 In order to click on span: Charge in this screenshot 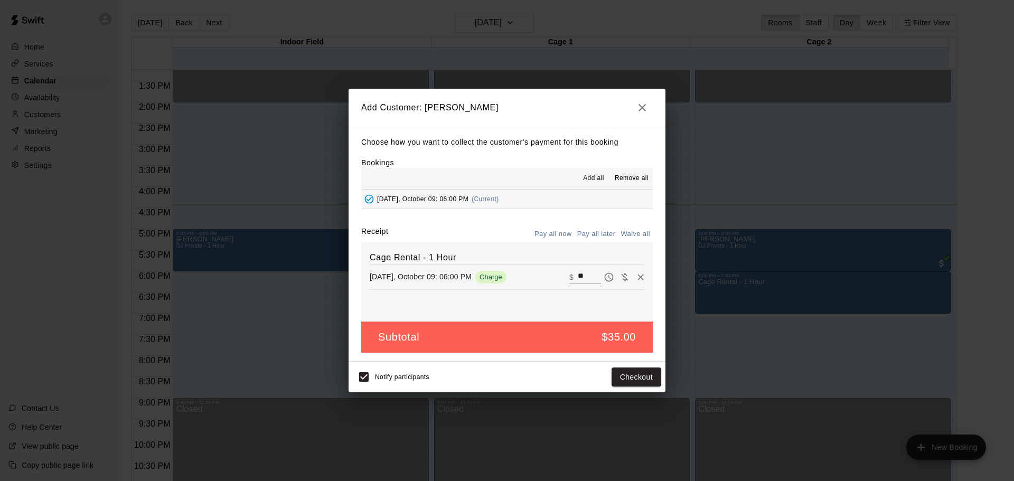, I will do `click(491, 277)`.